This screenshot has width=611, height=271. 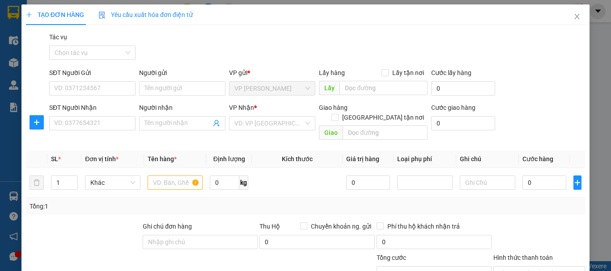 I want to click on span: kg, so click(x=244, y=183).